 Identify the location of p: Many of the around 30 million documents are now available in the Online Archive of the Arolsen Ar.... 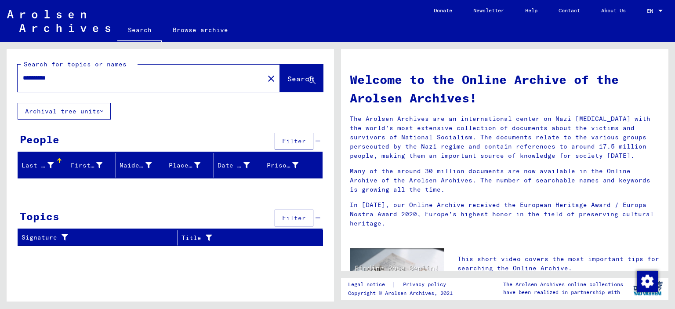
(505, 180).